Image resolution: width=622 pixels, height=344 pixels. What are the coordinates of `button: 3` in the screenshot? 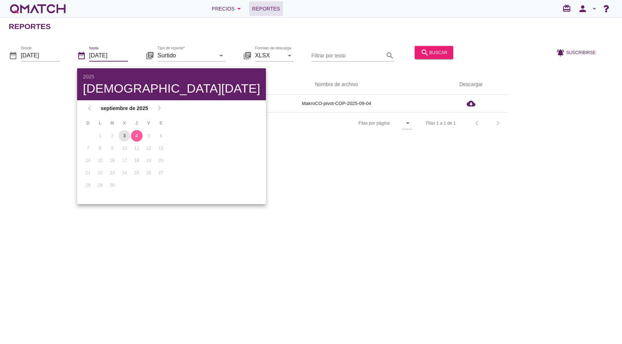 It's located at (124, 136).